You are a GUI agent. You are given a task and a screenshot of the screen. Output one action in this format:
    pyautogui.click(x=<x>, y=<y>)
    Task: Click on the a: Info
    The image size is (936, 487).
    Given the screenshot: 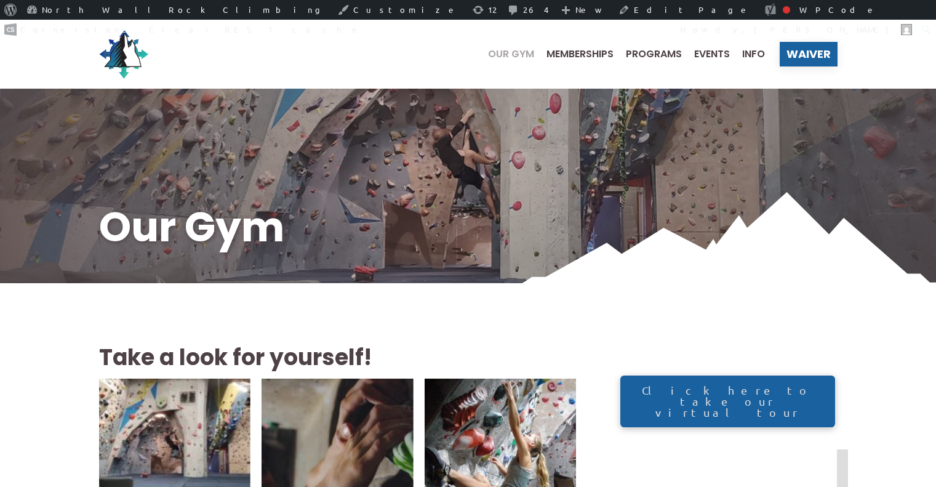 What is the action you would take?
    pyautogui.click(x=747, y=54)
    